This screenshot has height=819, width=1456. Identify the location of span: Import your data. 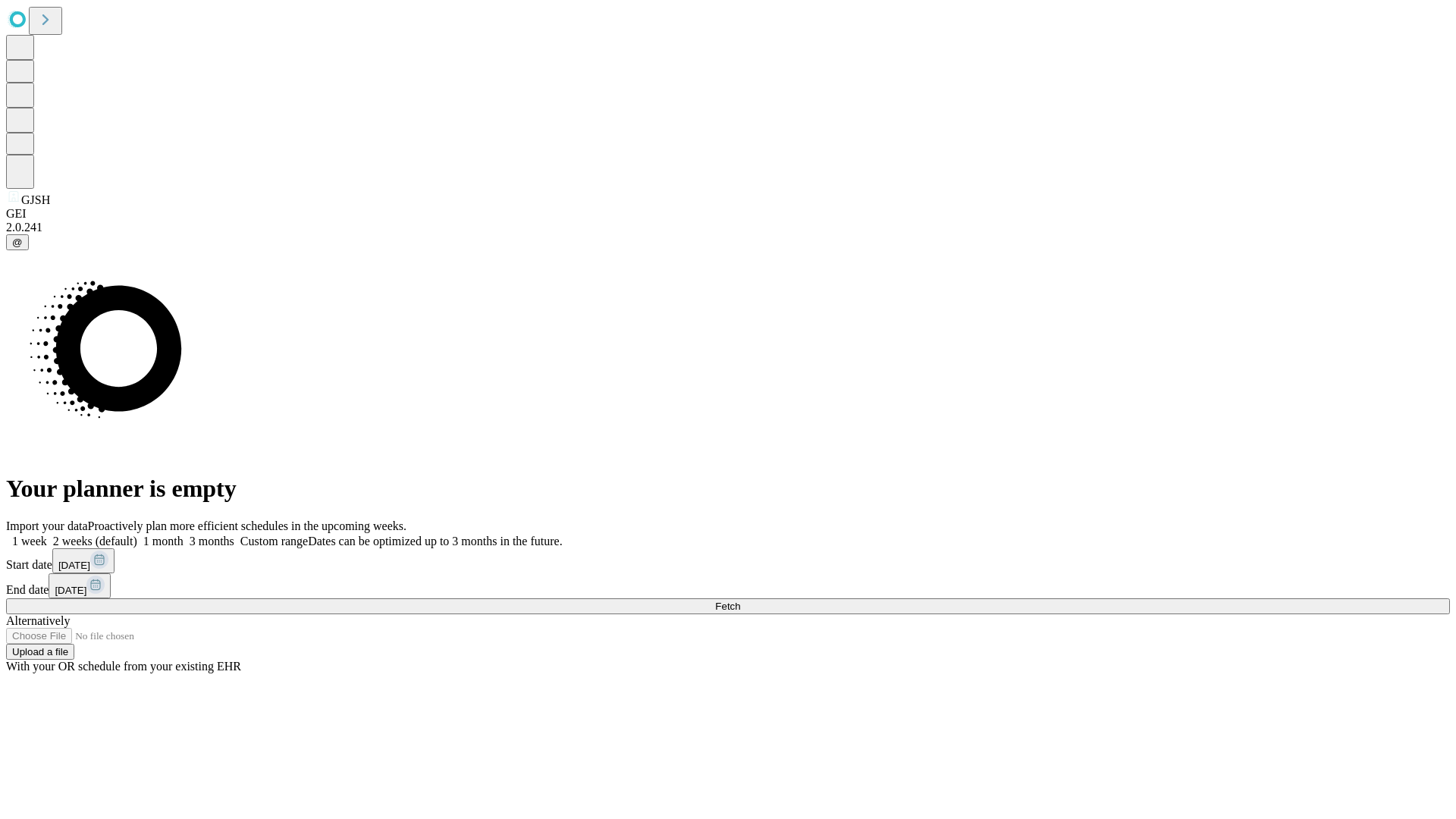
(47, 525).